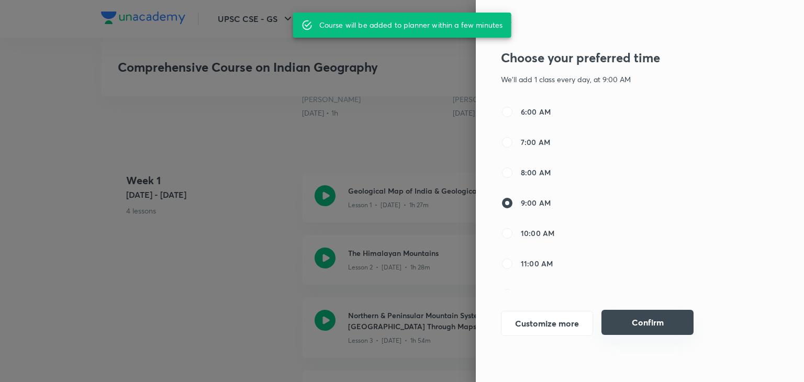 This screenshot has width=804, height=382. I want to click on span: 8:00 AM, so click(536, 172).